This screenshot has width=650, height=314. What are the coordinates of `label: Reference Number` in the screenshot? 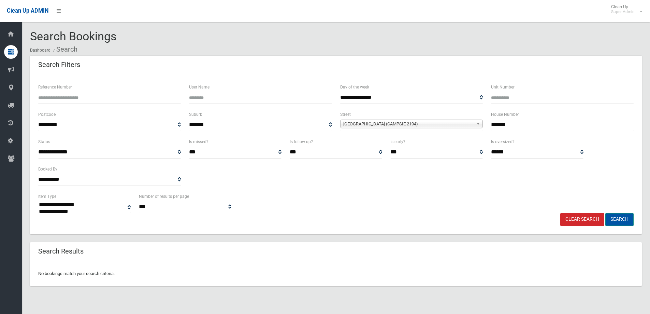 It's located at (55, 87).